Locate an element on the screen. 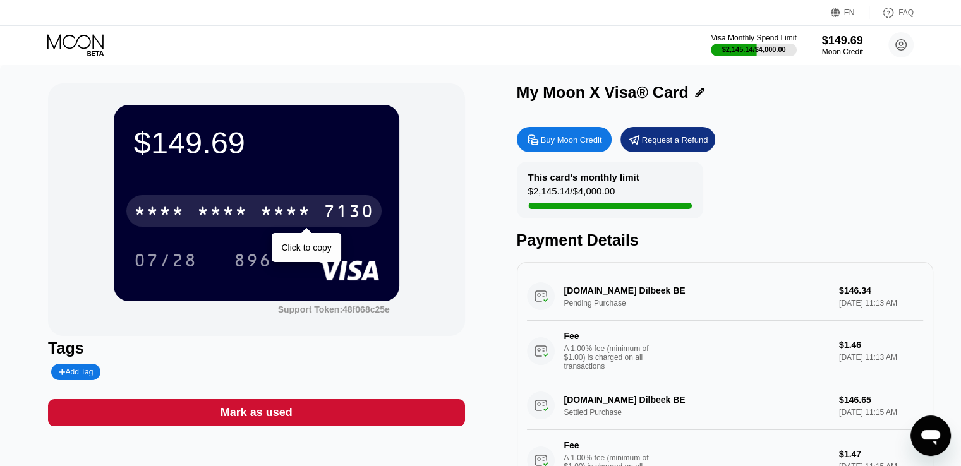 This screenshot has width=961, height=466. div: Tags is located at coordinates (256, 348).